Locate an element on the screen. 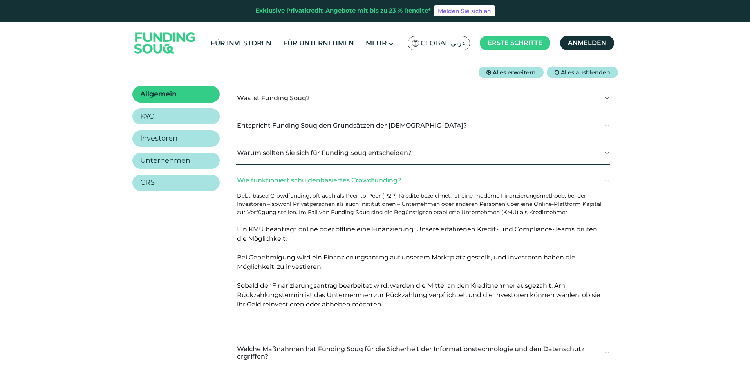 The image size is (750, 373). font: Für Unternehmen is located at coordinates (318, 43).